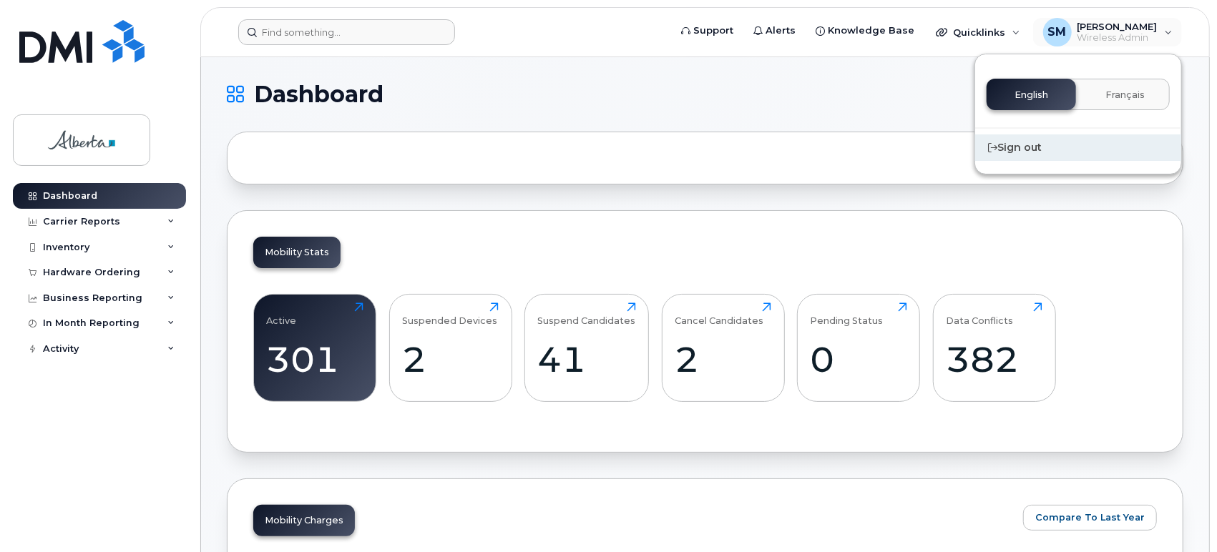 The image size is (1217, 552). I want to click on a: Suspended Devices2, so click(450, 348).